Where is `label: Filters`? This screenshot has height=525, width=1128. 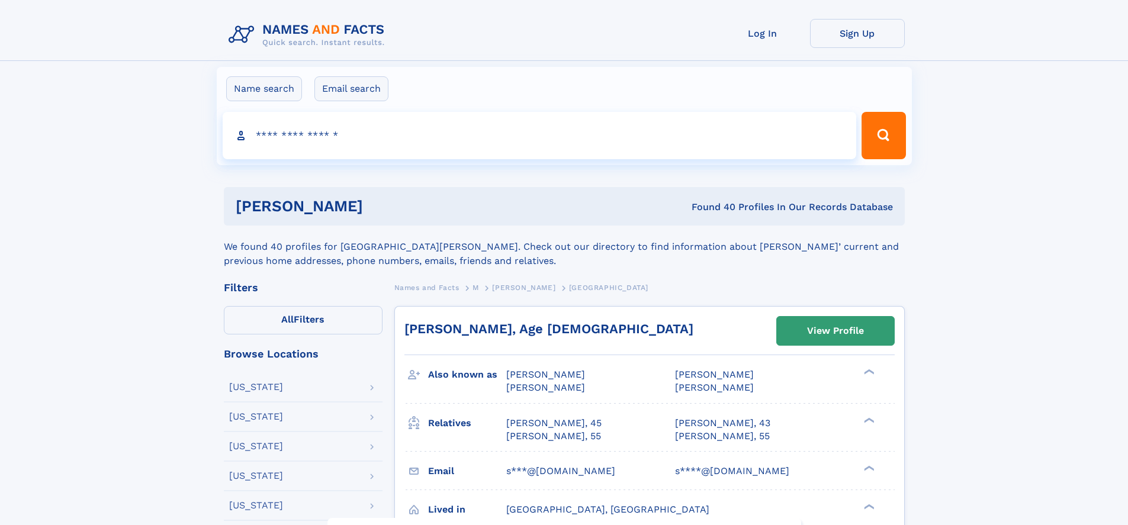 label: Filters is located at coordinates (303, 320).